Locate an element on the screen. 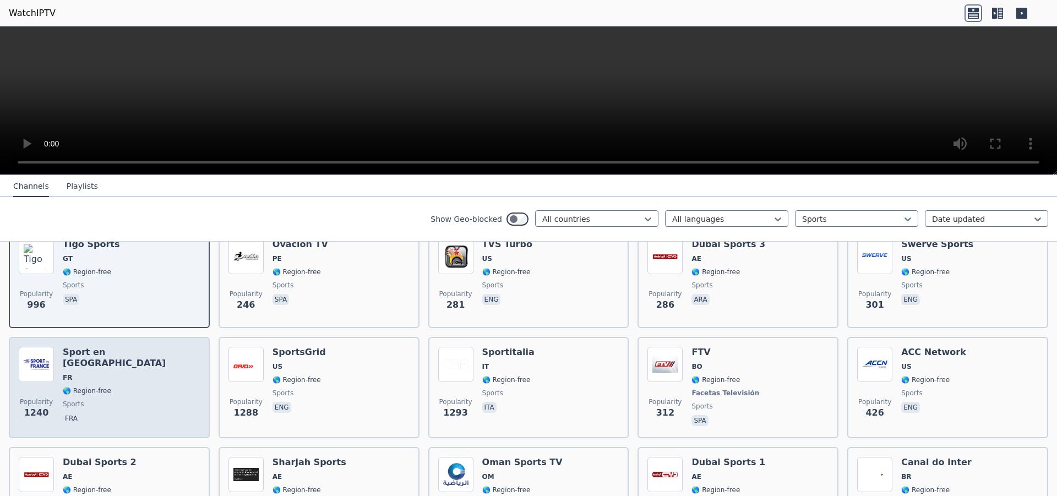 The height and width of the screenshot is (496, 1057). span: 286 is located at coordinates (665, 305).